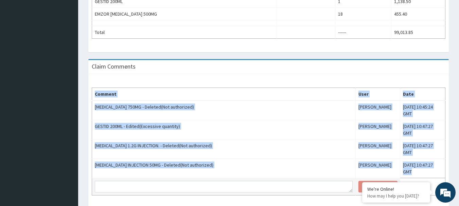 This screenshot has width=459, height=206. Describe the element at coordinates (120, 12) in the screenshot. I see `div: Minimize live chat window` at that location.